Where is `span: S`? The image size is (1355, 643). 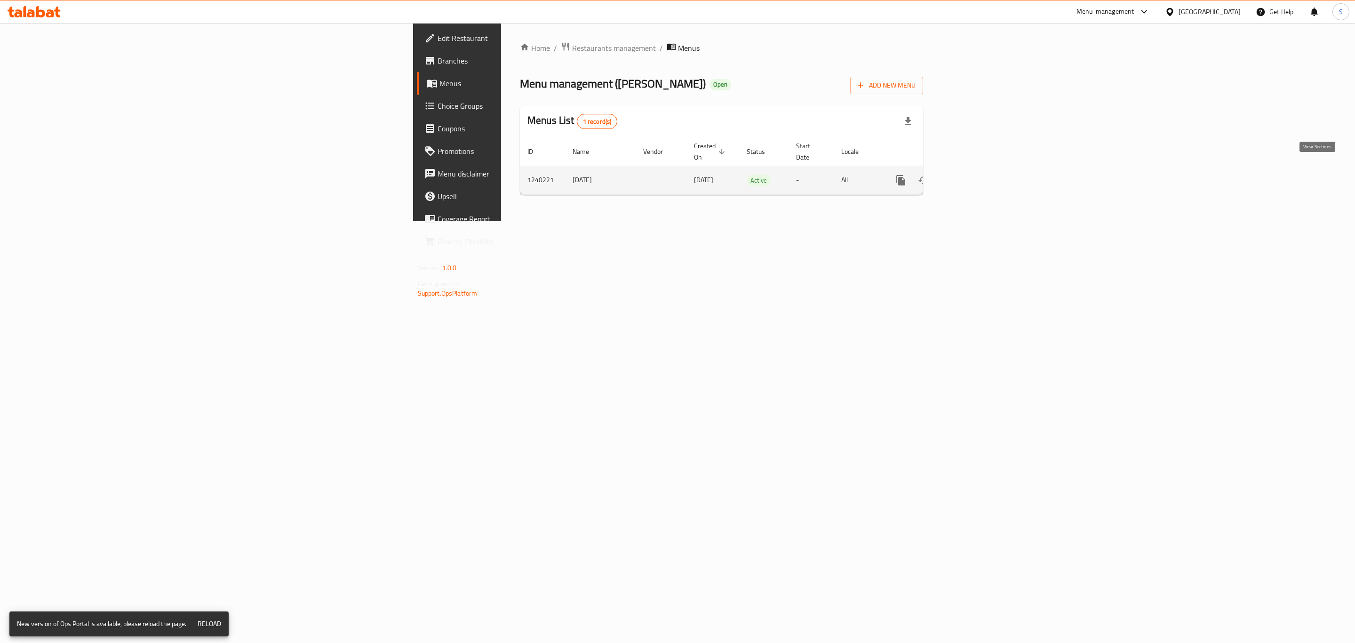 span: S is located at coordinates (1341, 12).